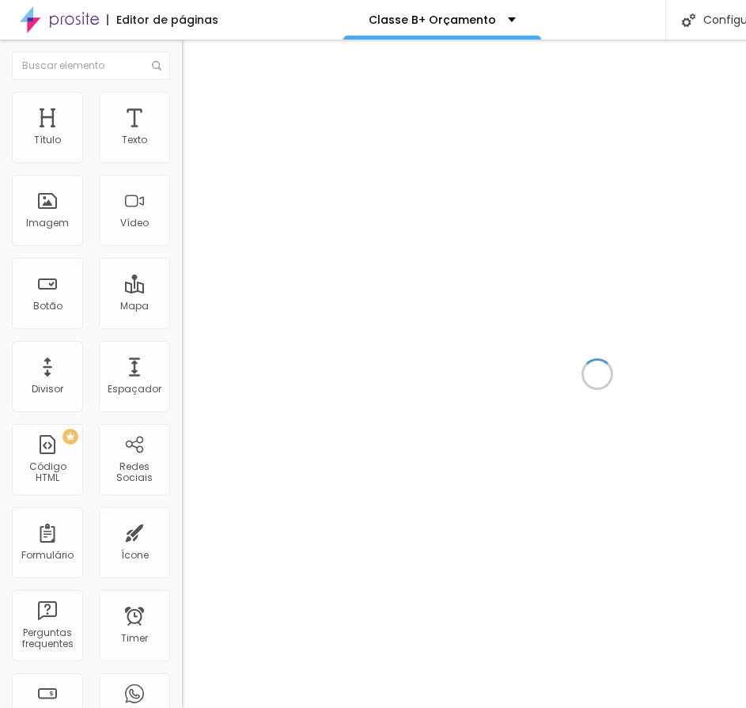 Image resolution: width=746 pixels, height=708 pixels. What do you see at coordinates (47, 639) in the screenshot?
I see `div: Perguntas frequentes` at bounding box center [47, 639].